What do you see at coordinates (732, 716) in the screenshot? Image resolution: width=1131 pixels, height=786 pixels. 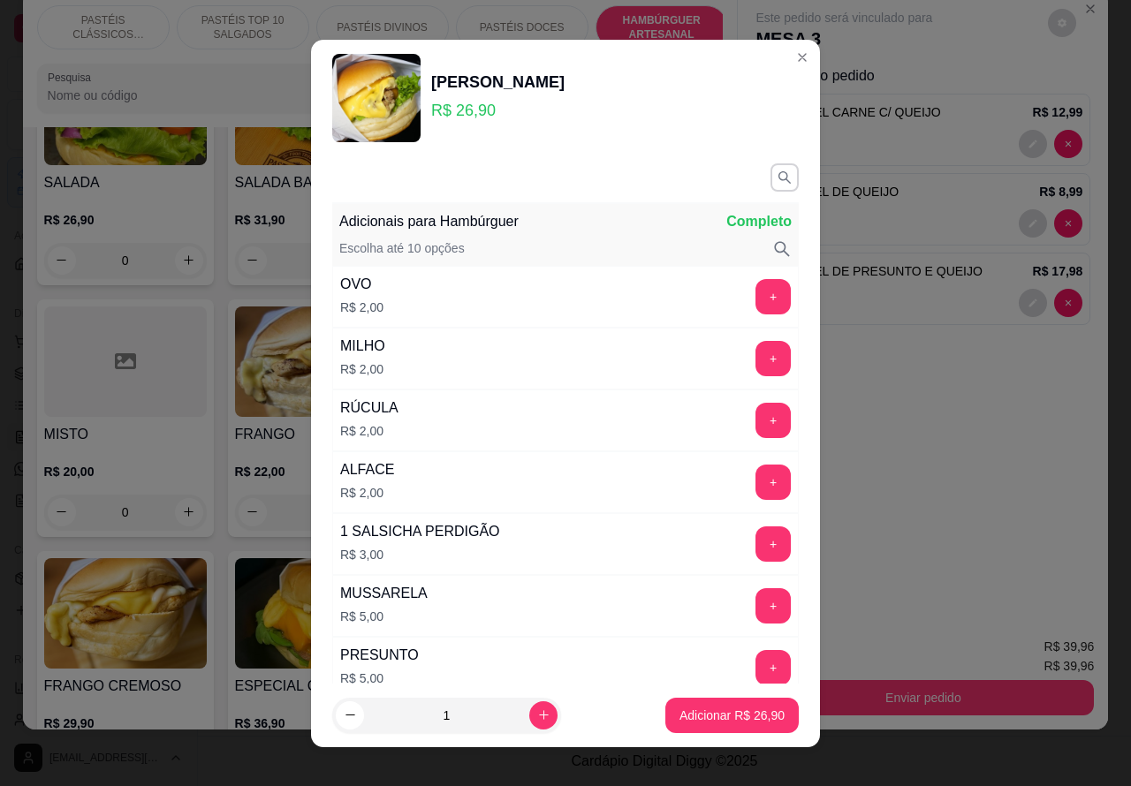 I see `button: Adicionar R$ 26,90` at bounding box center [732, 716].